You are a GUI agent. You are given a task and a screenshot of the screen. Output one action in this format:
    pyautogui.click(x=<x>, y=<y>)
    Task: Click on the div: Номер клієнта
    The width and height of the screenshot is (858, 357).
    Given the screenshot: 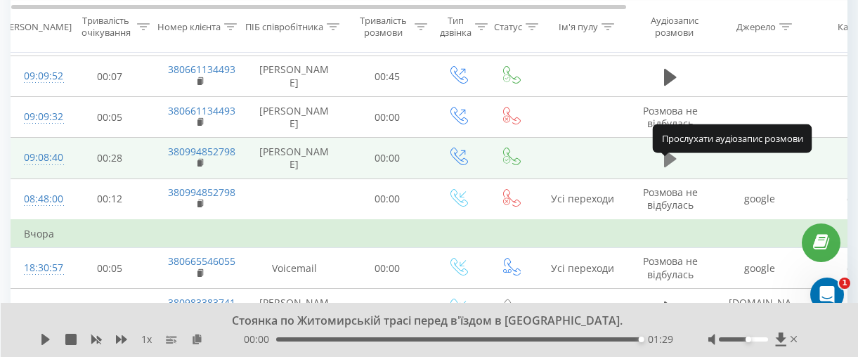 What is the action you would take?
    pyautogui.click(x=189, y=26)
    